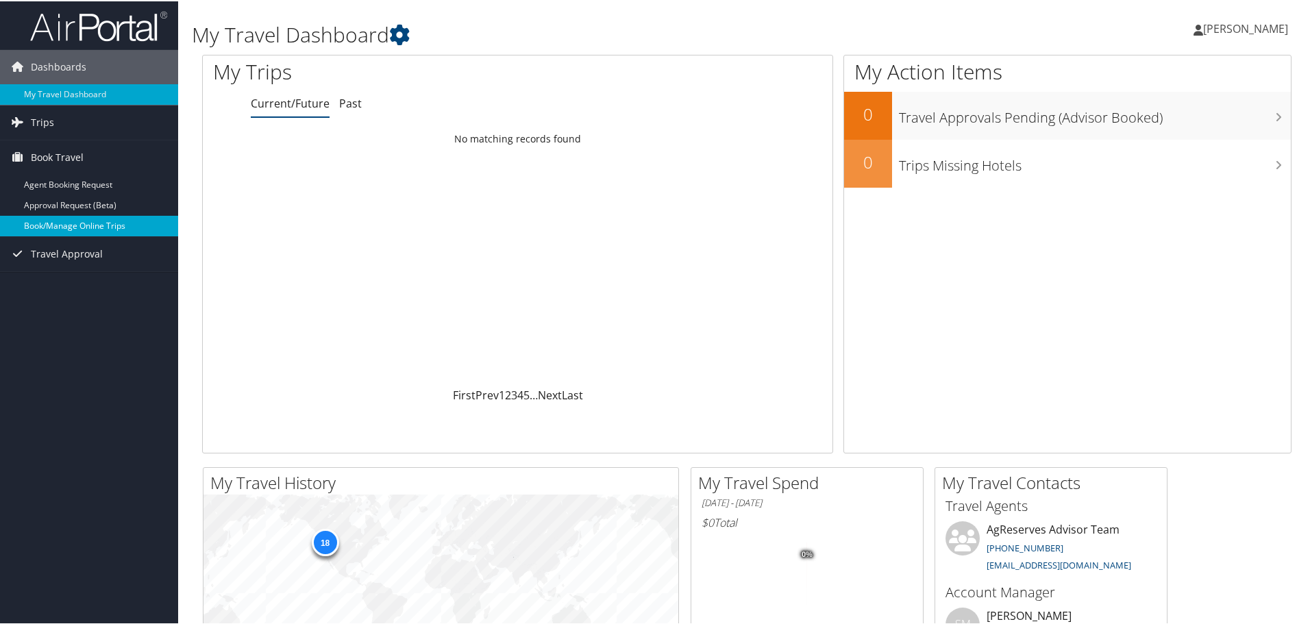 The height and width of the screenshot is (624, 1310). What do you see at coordinates (807, 522) in the screenshot?
I see `h6: Total` at bounding box center [807, 522].